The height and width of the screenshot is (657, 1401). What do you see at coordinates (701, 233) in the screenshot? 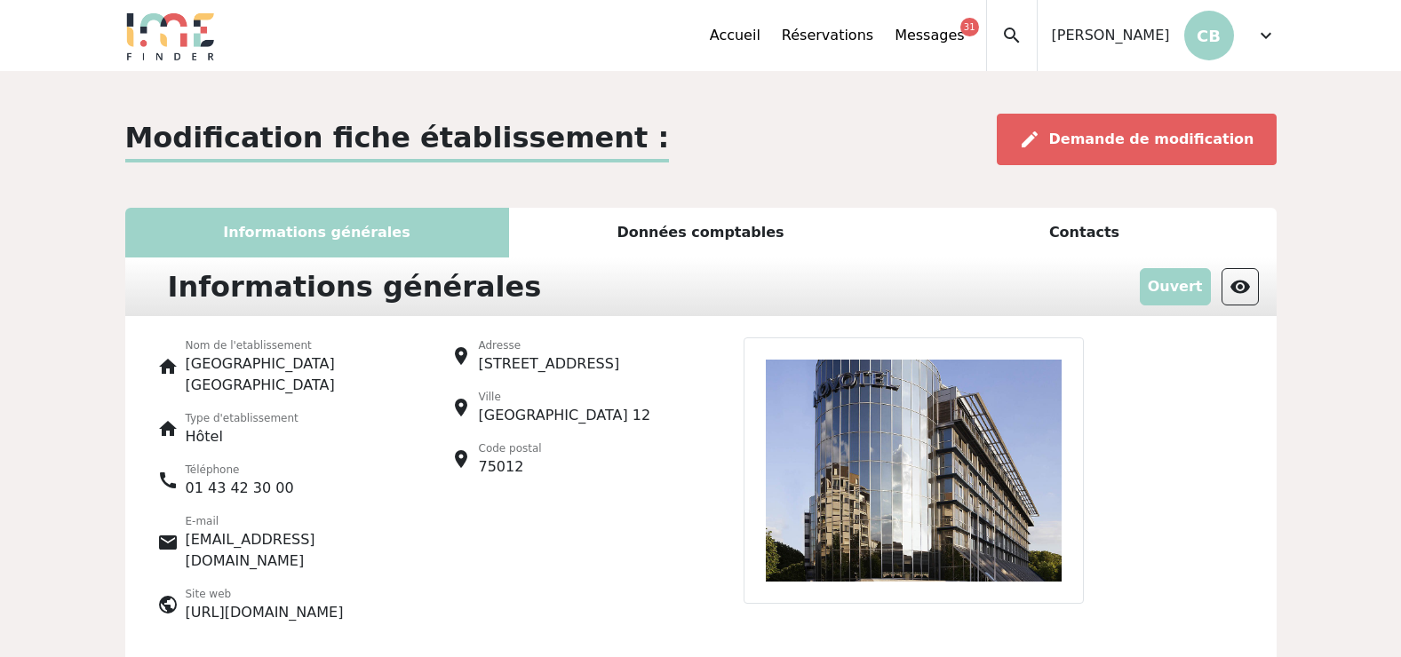
I see `div: Données comptables` at bounding box center [701, 233].